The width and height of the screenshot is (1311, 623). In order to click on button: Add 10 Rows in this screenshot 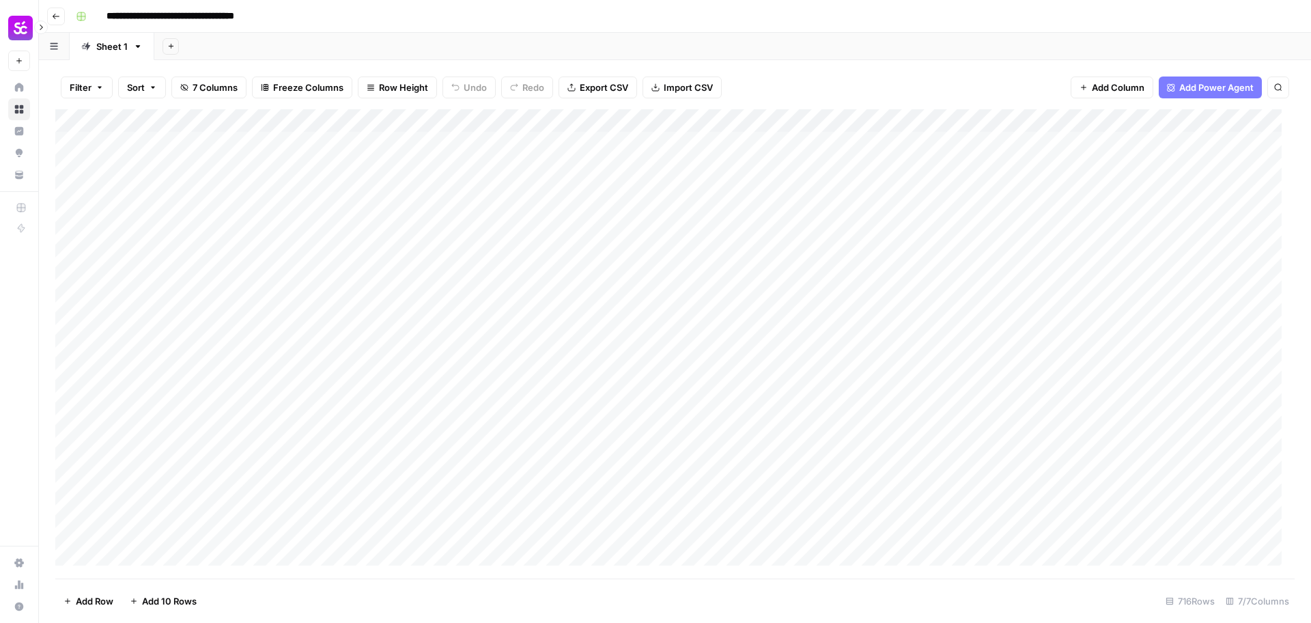, I will do `click(163, 601)`.